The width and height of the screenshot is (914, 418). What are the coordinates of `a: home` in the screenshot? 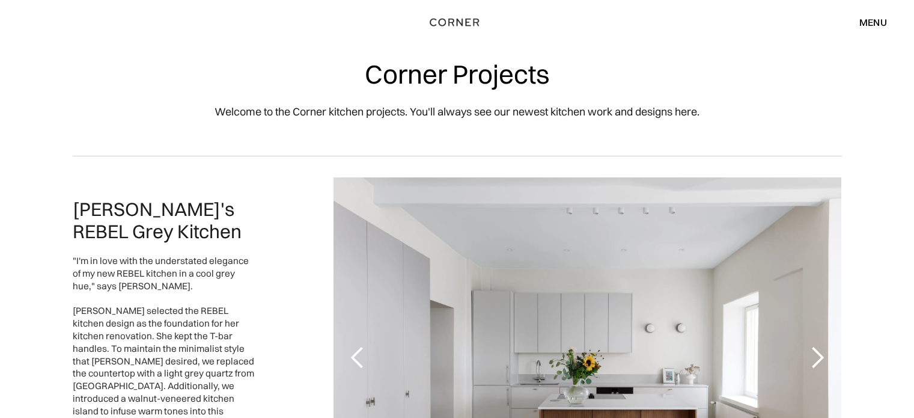 It's located at (457, 22).